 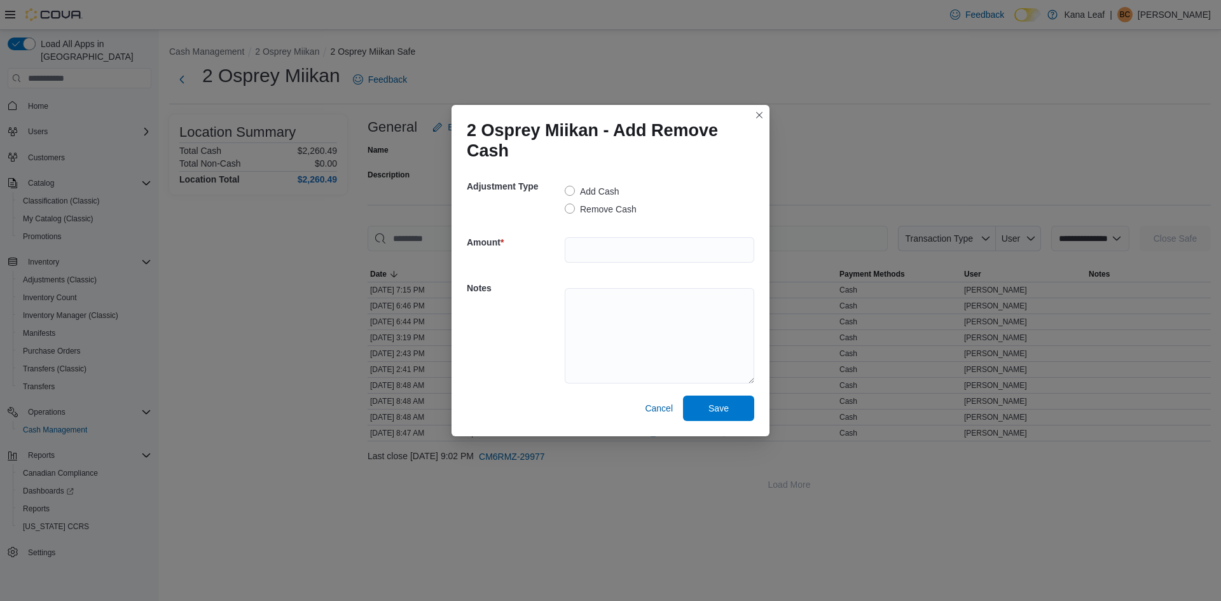 What do you see at coordinates (515, 186) in the screenshot?
I see `h5: Adjustment Type` at bounding box center [515, 186].